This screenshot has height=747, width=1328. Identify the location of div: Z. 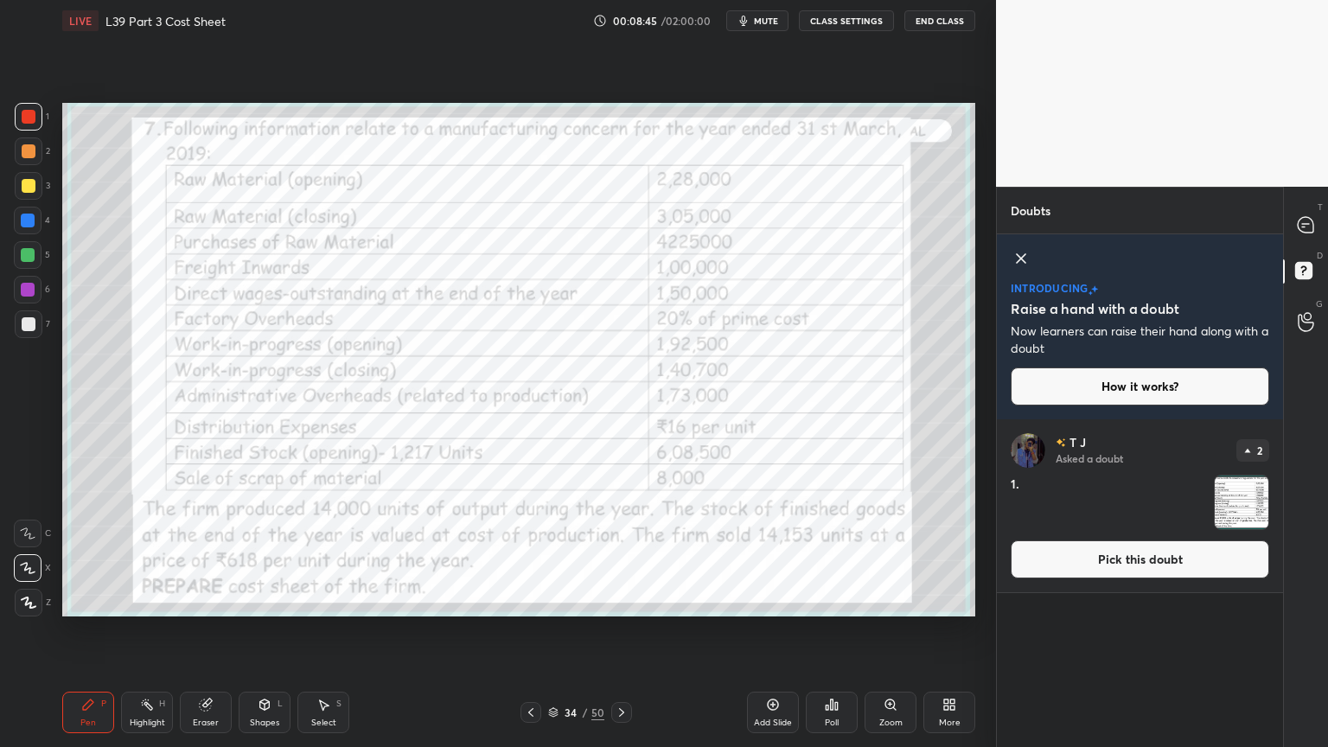
(33, 602).